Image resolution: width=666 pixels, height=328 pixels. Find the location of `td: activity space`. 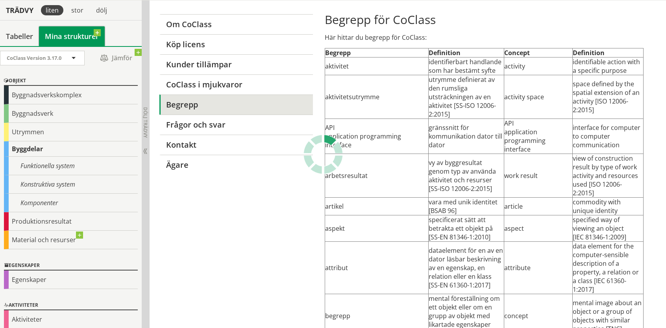

td: activity space is located at coordinates (539, 97).